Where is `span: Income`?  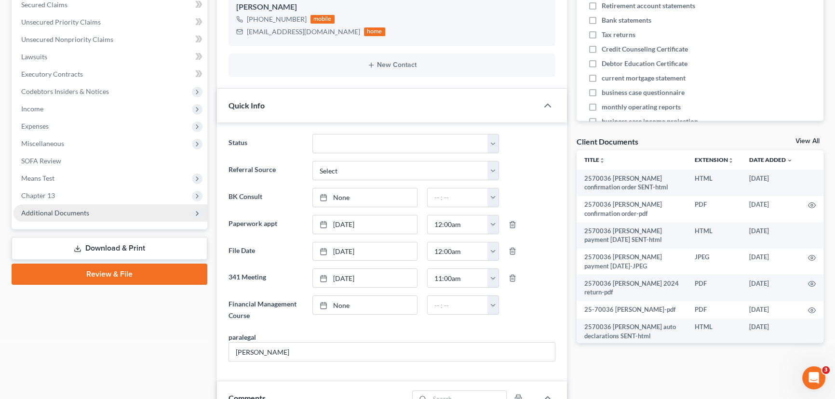 span: Income is located at coordinates (32, 109).